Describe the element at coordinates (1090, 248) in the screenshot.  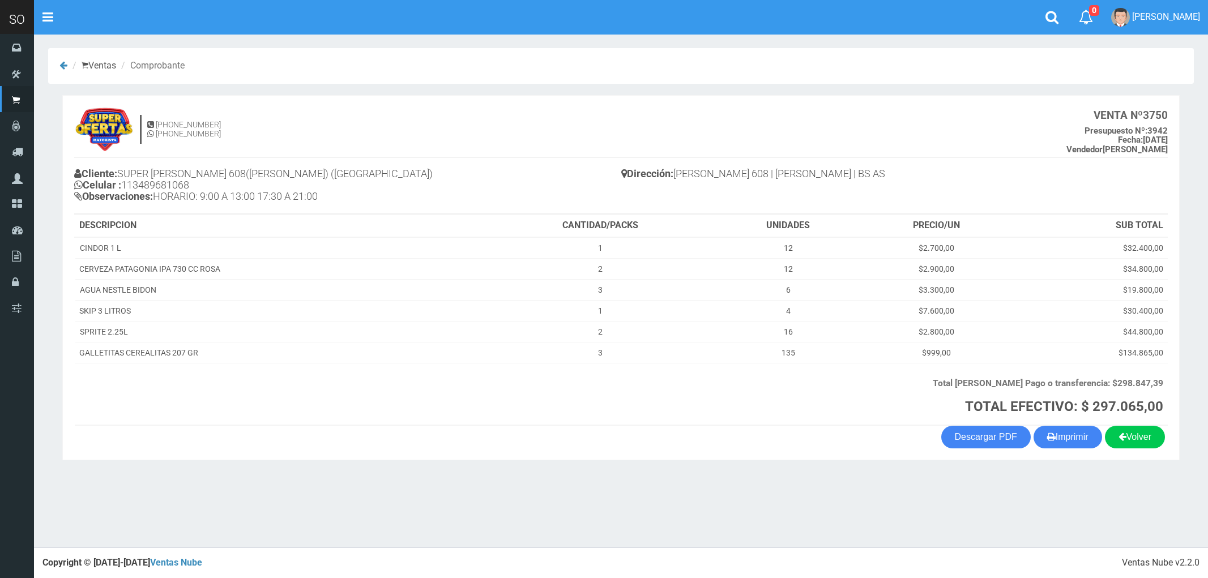
I see `td: $32.400,00` at that location.